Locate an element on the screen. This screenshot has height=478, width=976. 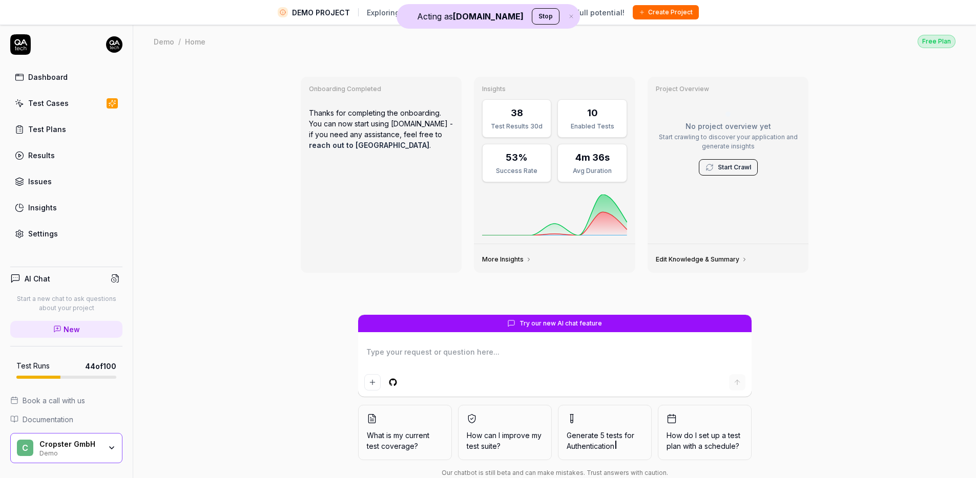
div: Cropster GmbH is located at coordinates (70, 445).